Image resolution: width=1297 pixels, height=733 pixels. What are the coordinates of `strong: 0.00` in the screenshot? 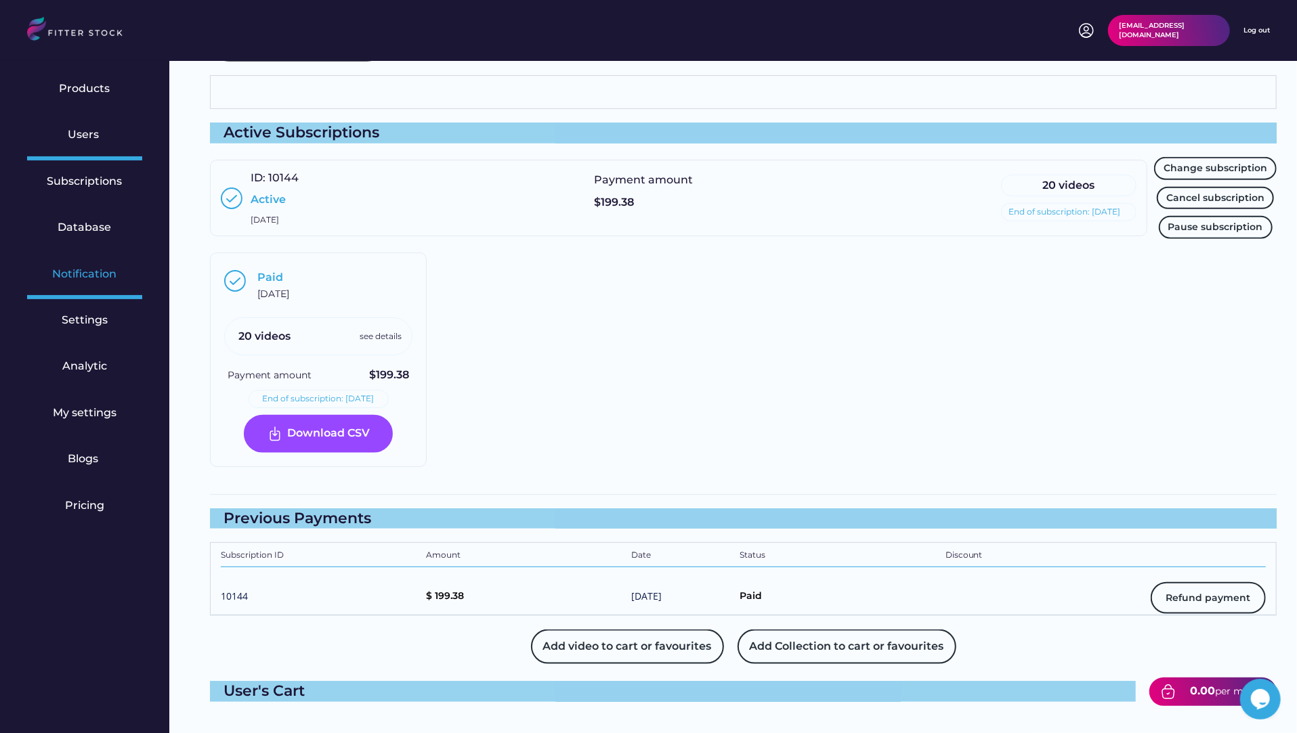 It's located at (1202, 691).